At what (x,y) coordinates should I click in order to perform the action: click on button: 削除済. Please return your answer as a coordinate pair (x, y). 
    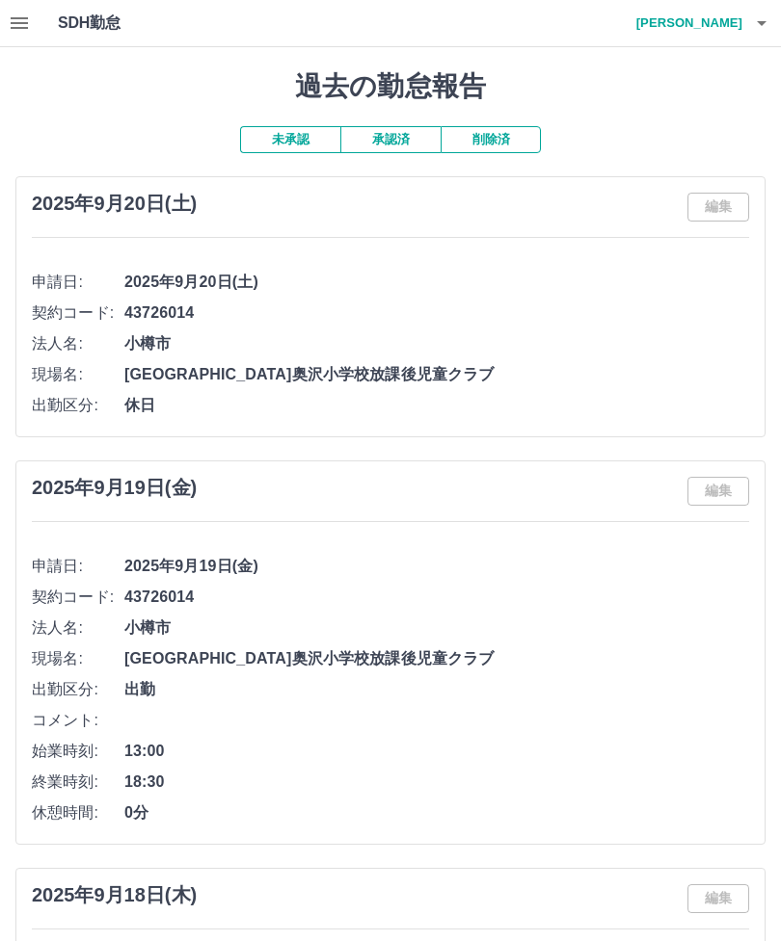
    Looking at the image, I should click on (490, 140).